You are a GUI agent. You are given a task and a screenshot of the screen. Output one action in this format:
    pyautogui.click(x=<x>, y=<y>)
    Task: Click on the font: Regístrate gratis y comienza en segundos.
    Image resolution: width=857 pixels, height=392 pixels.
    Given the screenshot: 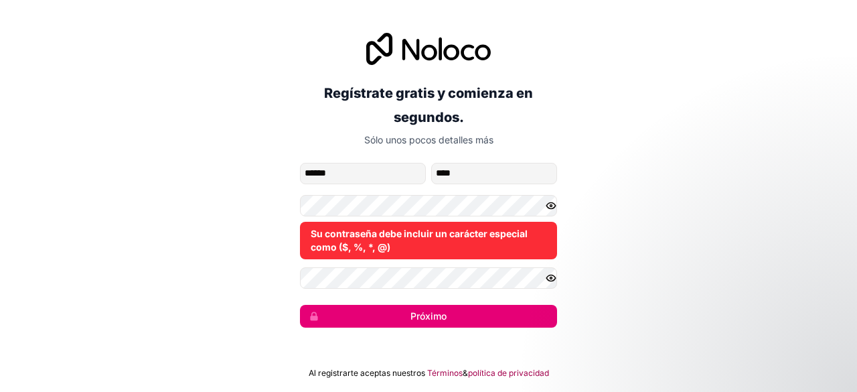 What is the action you would take?
    pyautogui.click(x=428, y=105)
    